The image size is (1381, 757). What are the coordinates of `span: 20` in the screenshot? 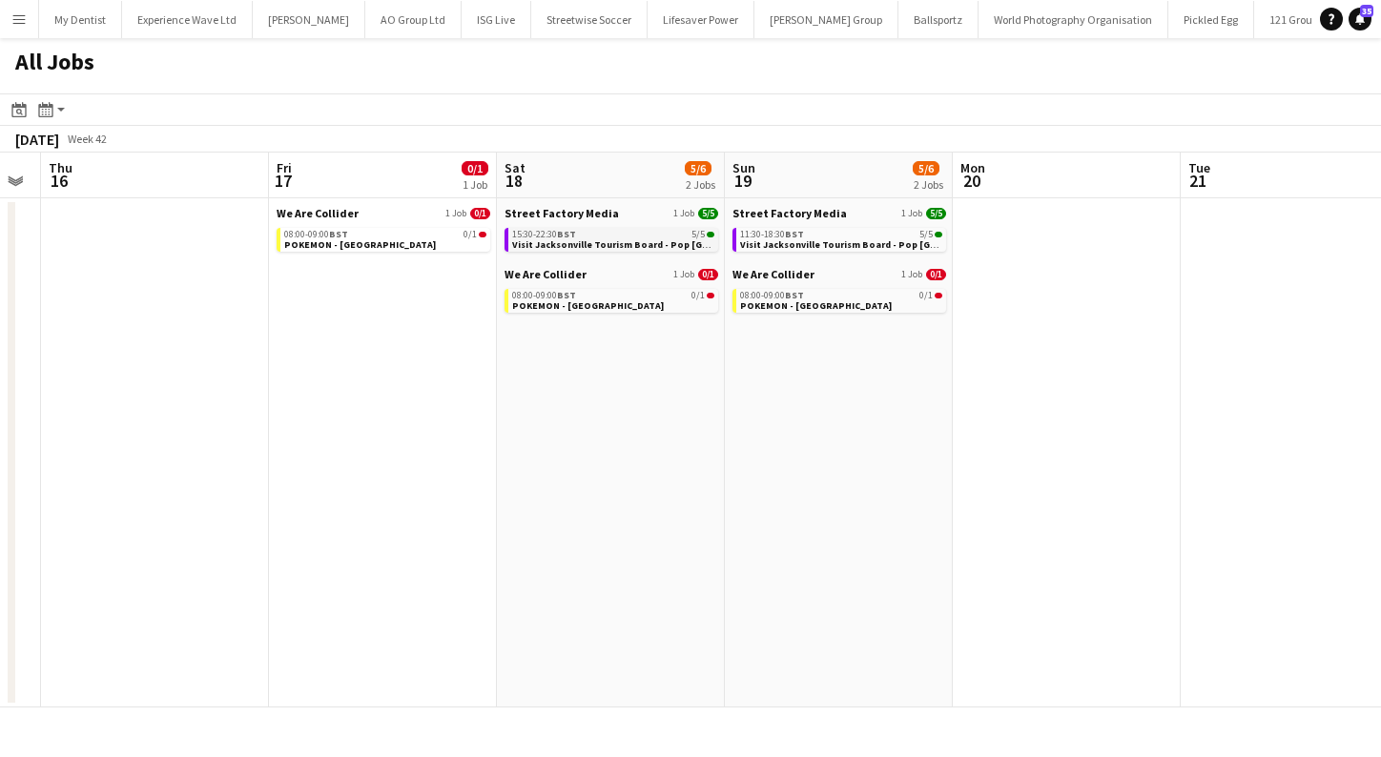 It's located at (971, 180).